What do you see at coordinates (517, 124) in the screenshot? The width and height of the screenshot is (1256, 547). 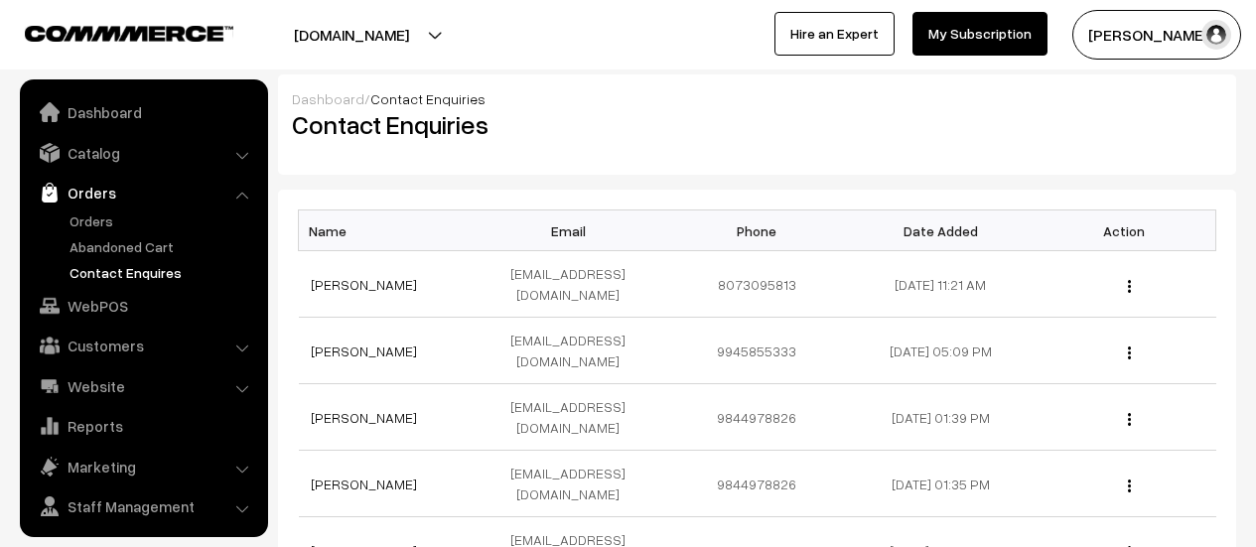 I see `h2: Contact Enquiries` at bounding box center [517, 124].